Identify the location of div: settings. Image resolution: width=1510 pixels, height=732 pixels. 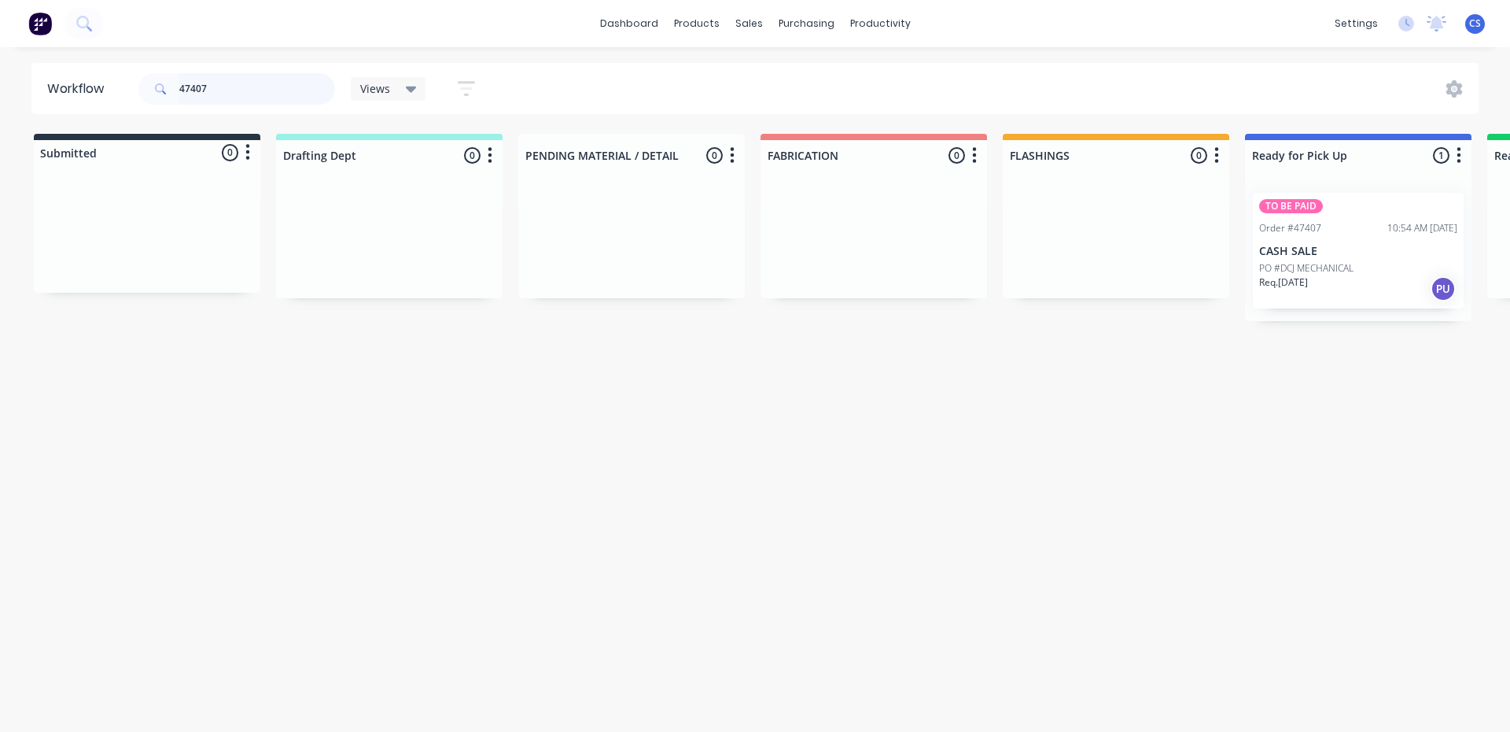
(1356, 24).